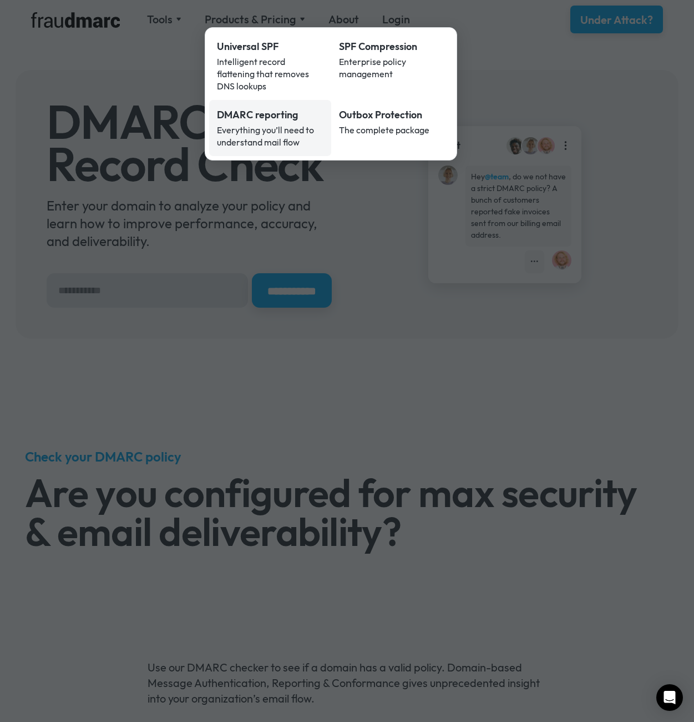 This screenshot has height=722, width=694. What do you see at coordinates (392, 128) in the screenshot?
I see `a: Outbox ProtectionThe complete package` at bounding box center [392, 128].